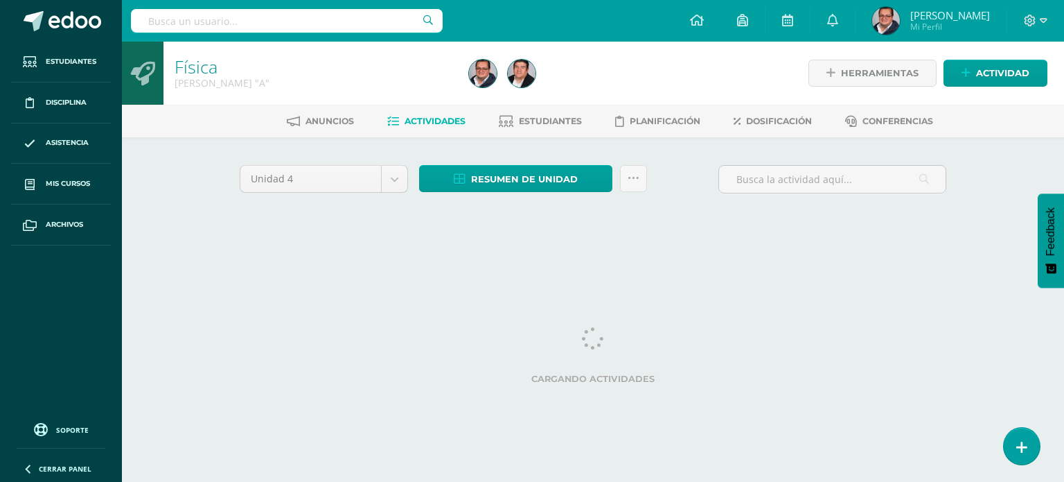  Describe the element at coordinates (516, 178) in the screenshot. I see `a: Resumen de unidad` at that location.